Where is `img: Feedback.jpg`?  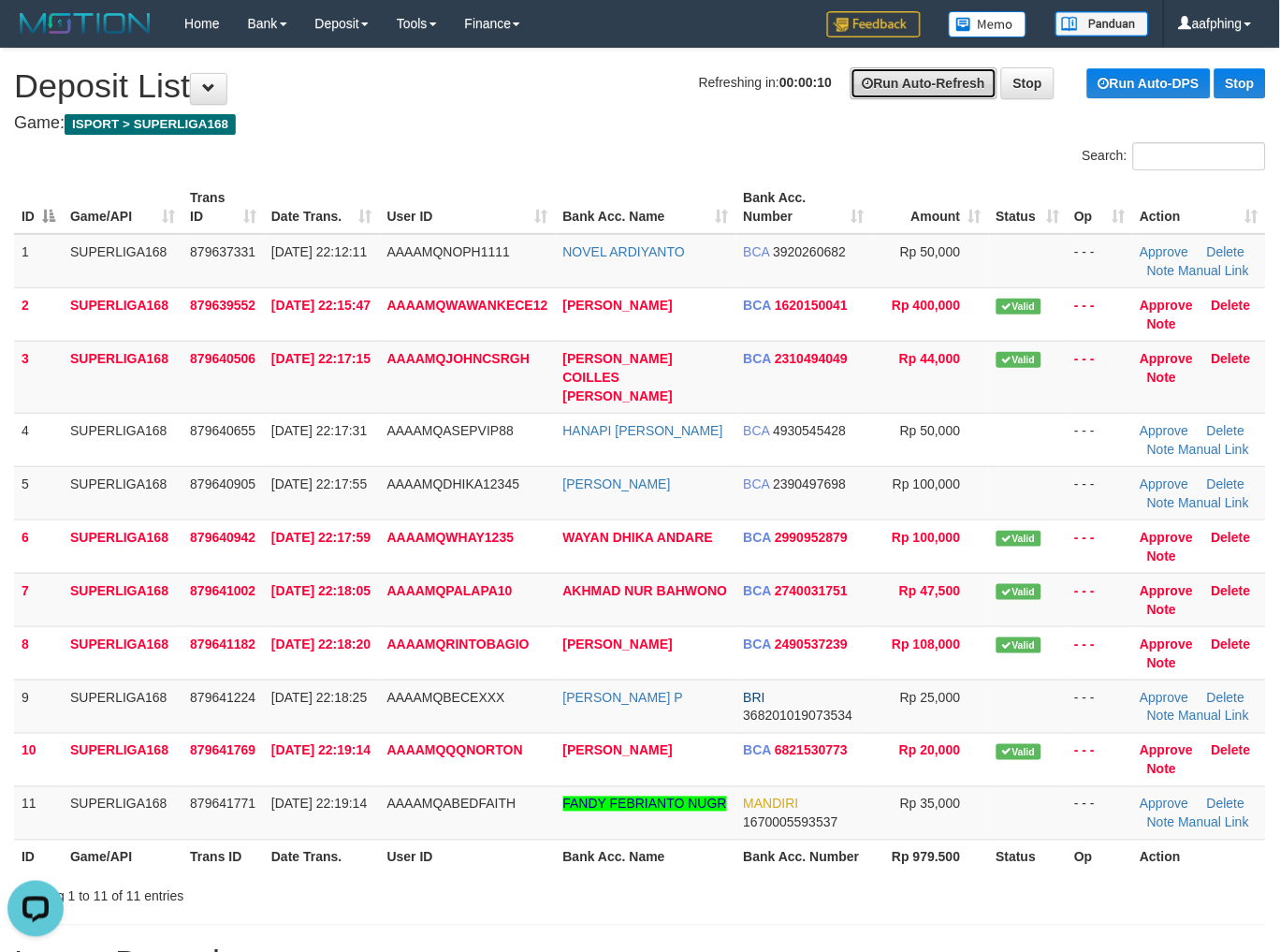
img: Feedback.jpg is located at coordinates (874, 24).